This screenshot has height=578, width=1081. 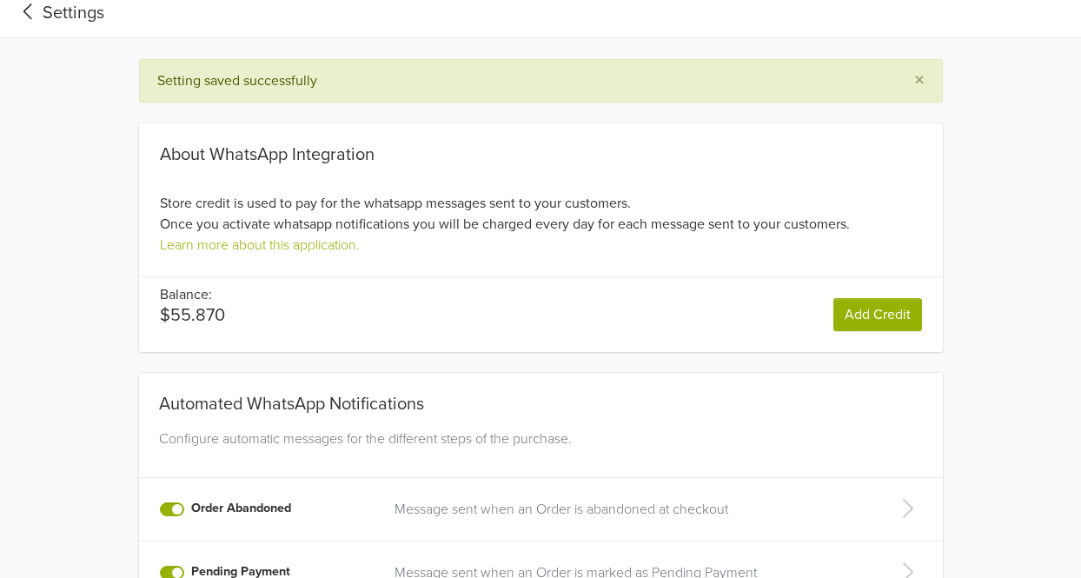 What do you see at coordinates (192, 295) in the screenshot?
I see `p: Balance:` at bounding box center [192, 295].